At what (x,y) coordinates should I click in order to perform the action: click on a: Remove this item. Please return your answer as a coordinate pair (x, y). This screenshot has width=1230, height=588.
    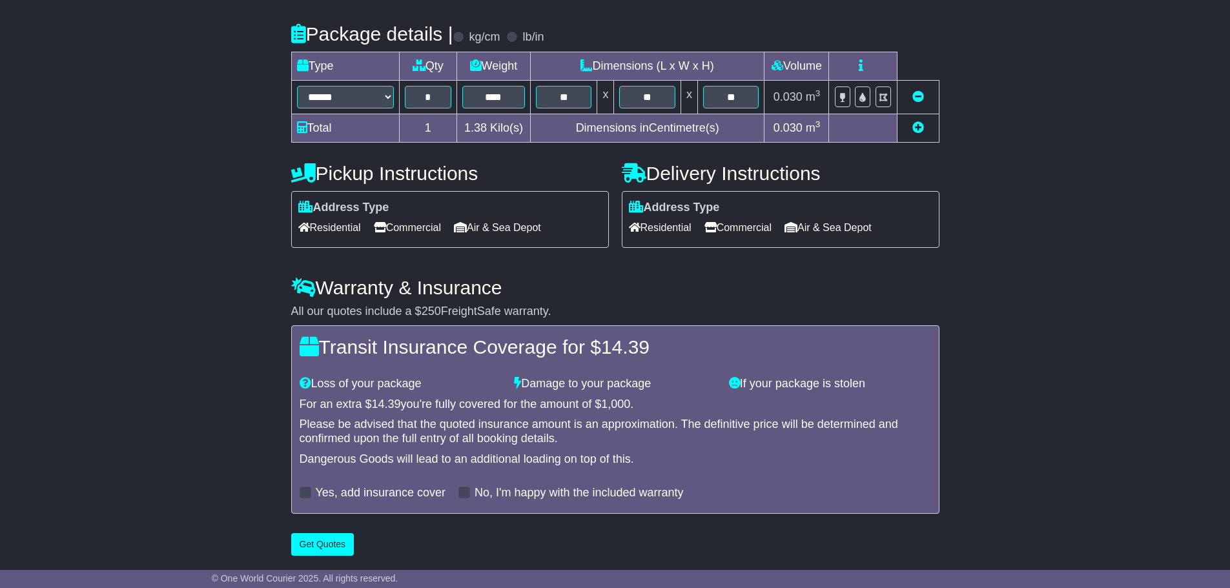
    Looking at the image, I should click on (918, 97).